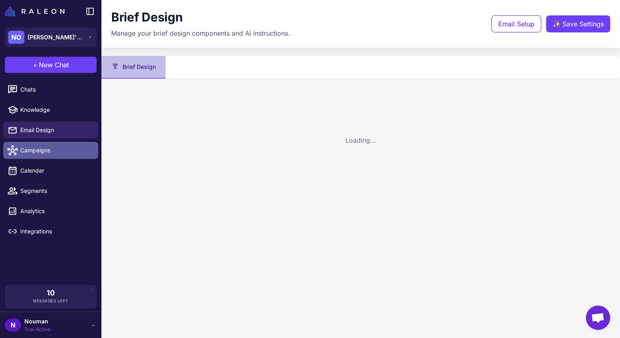  What do you see at coordinates (13, 325) in the screenshot?
I see `div: N` at bounding box center [13, 325].